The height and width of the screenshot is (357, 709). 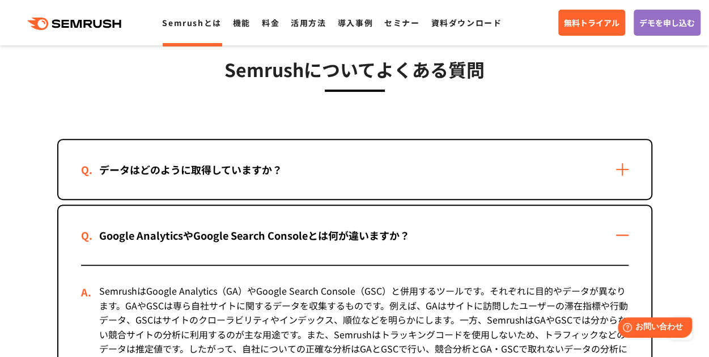 I want to click on a: 活用方法, so click(x=308, y=23).